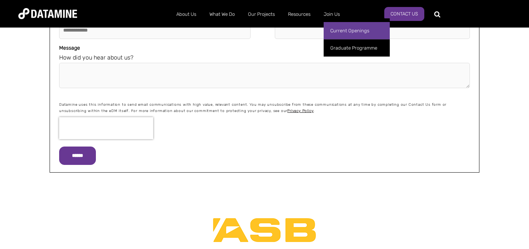 Image resolution: width=529 pixels, height=249 pixels. I want to click on img: Datamine, so click(48, 14).